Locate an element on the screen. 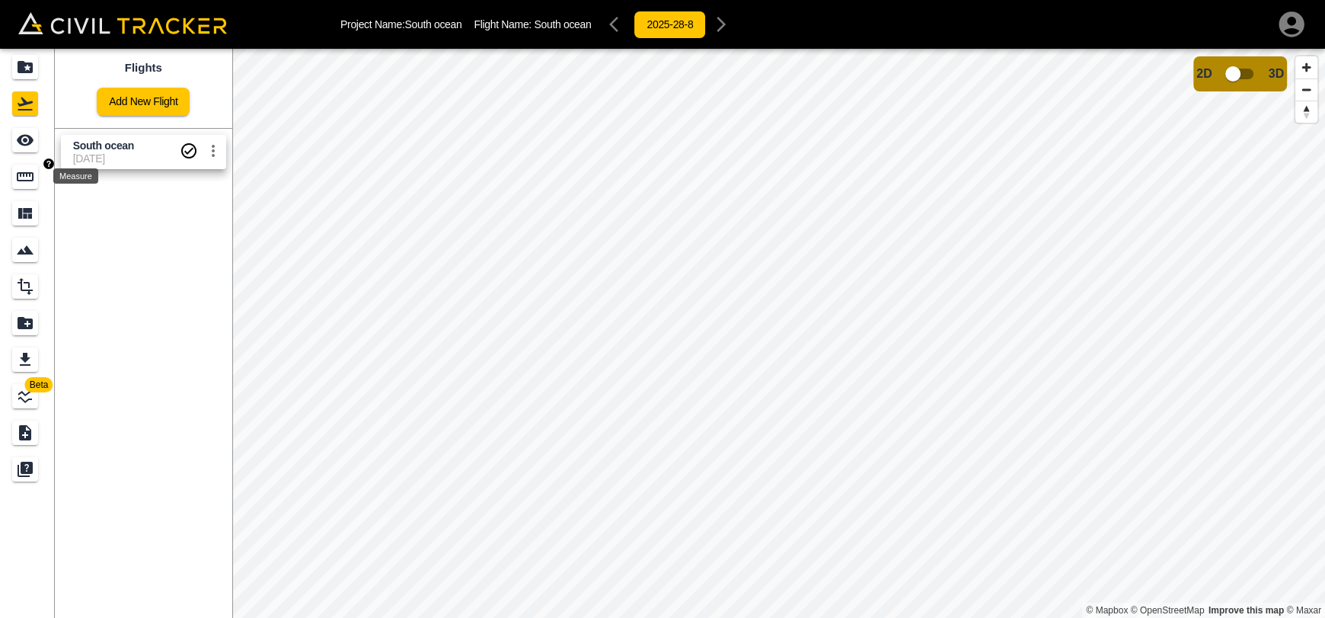 This screenshot has width=1325, height=618. button: Reset bearing to north is located at coordinates (1306, 111).